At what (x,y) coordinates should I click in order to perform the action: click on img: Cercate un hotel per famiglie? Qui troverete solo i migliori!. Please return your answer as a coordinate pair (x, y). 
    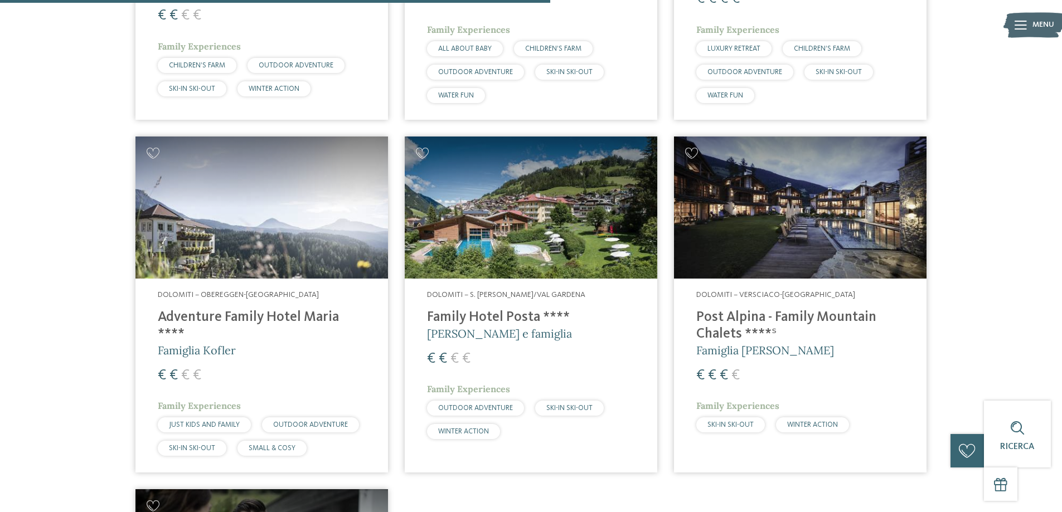
    Looking at the image, I should click on (531, 207).